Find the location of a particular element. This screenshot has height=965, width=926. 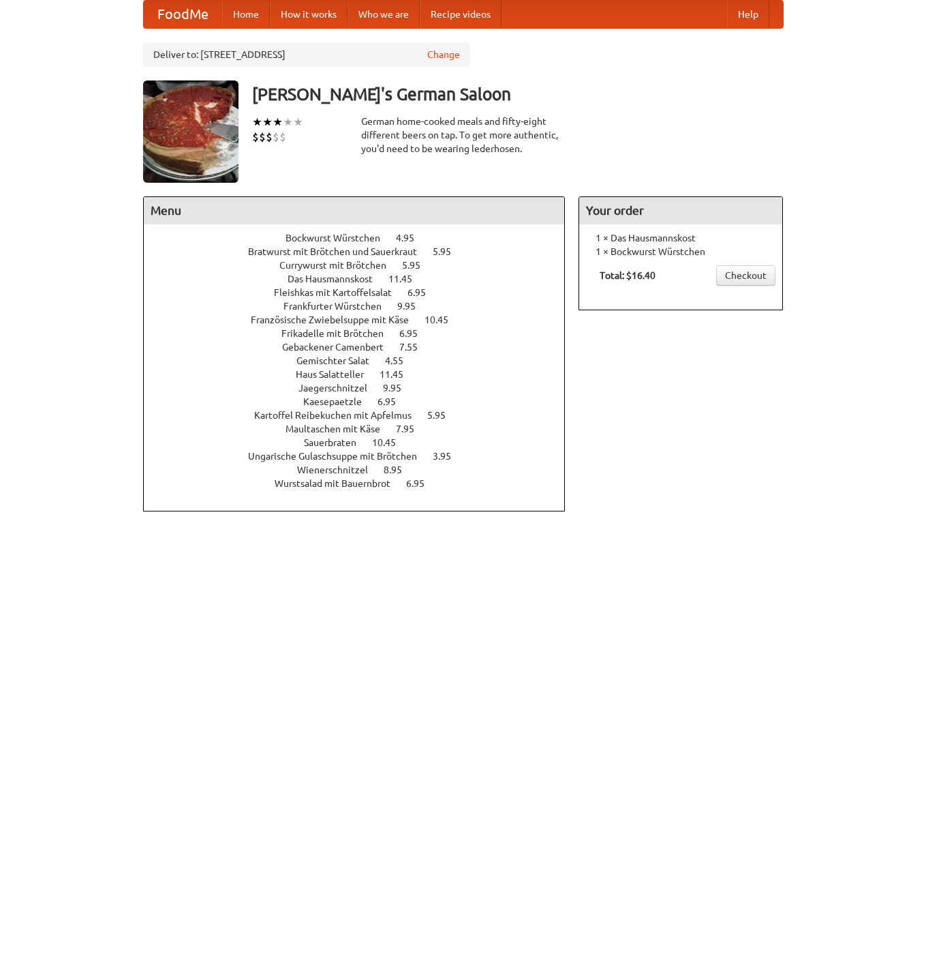

h4: Menu is located at coordinates (354, 211).